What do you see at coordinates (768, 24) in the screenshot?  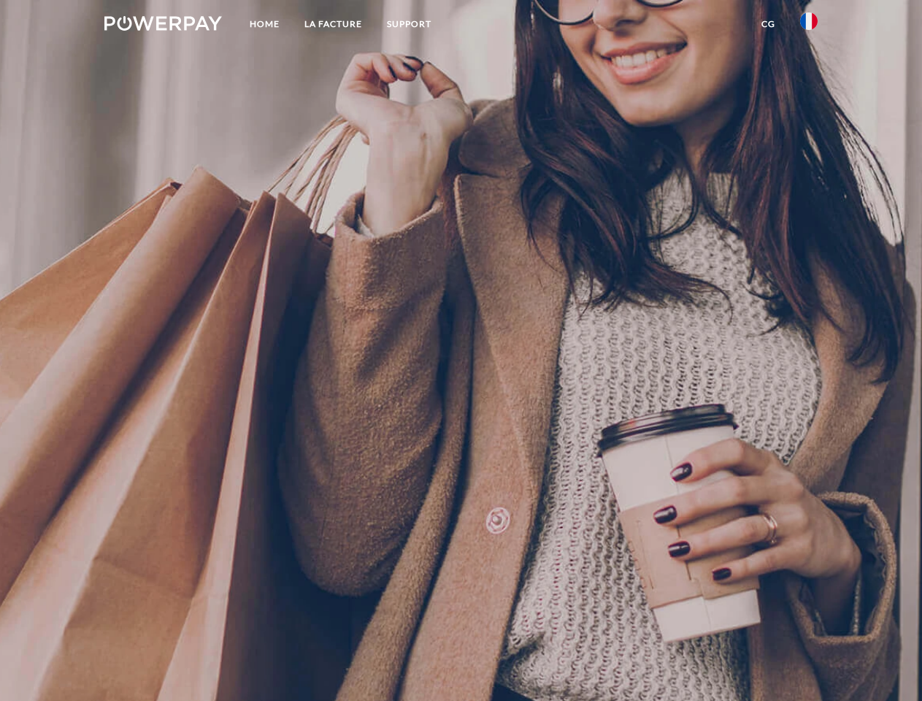 I see `a: CG` at bounding box center [768, 24].